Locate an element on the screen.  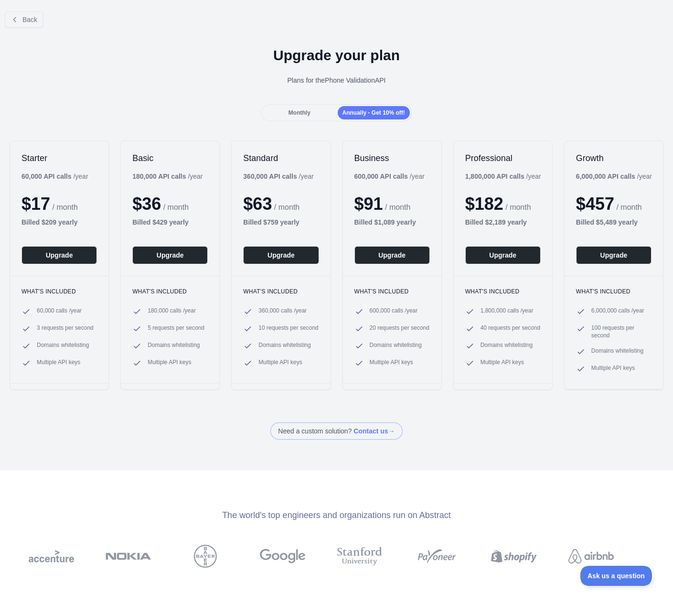
h2: Professional is located at coordinates (503, 158).